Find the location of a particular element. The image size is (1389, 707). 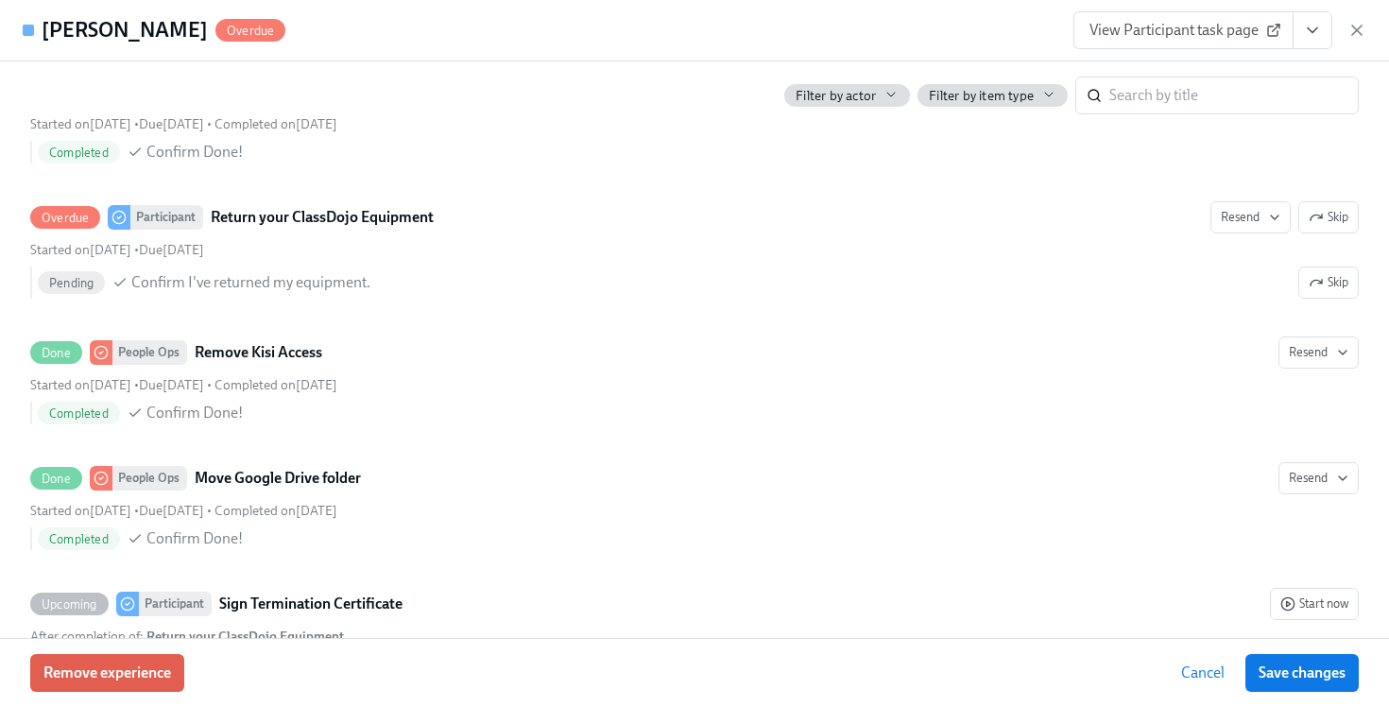

span: Confirm I've returned my equipment. is located at coordinates (250, 282).